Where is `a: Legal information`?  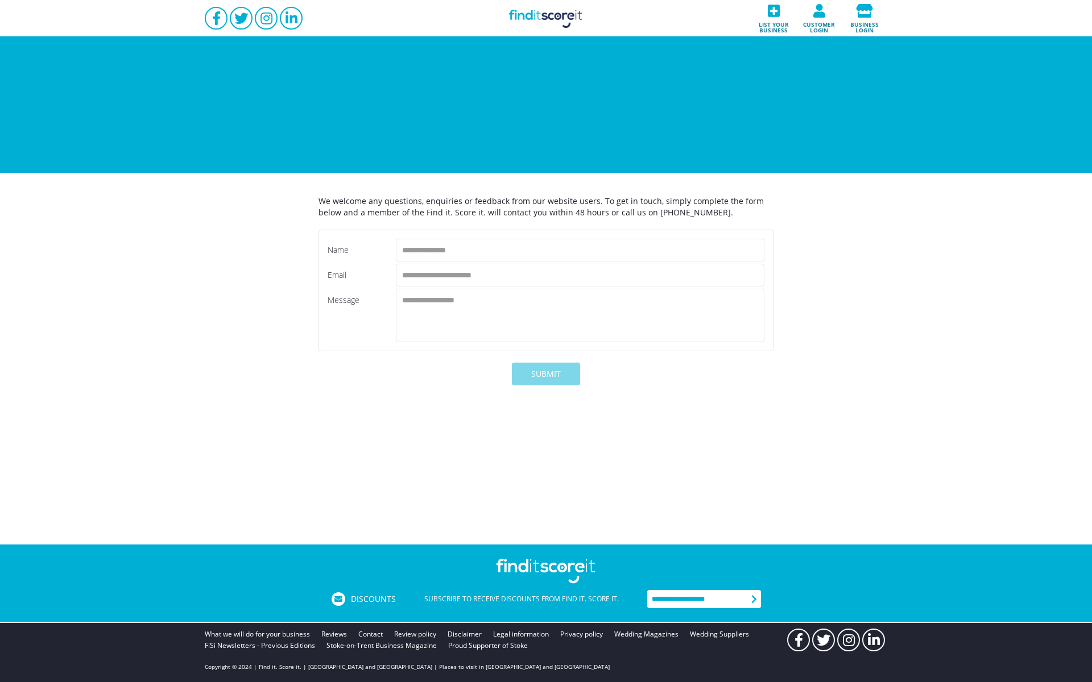
a: Legal information is located at coordinates (521, 635).